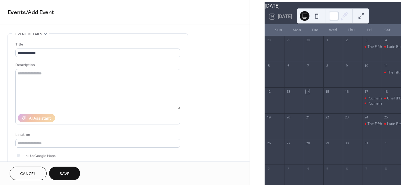  I want to click on div: Sun, so click(279, 30).